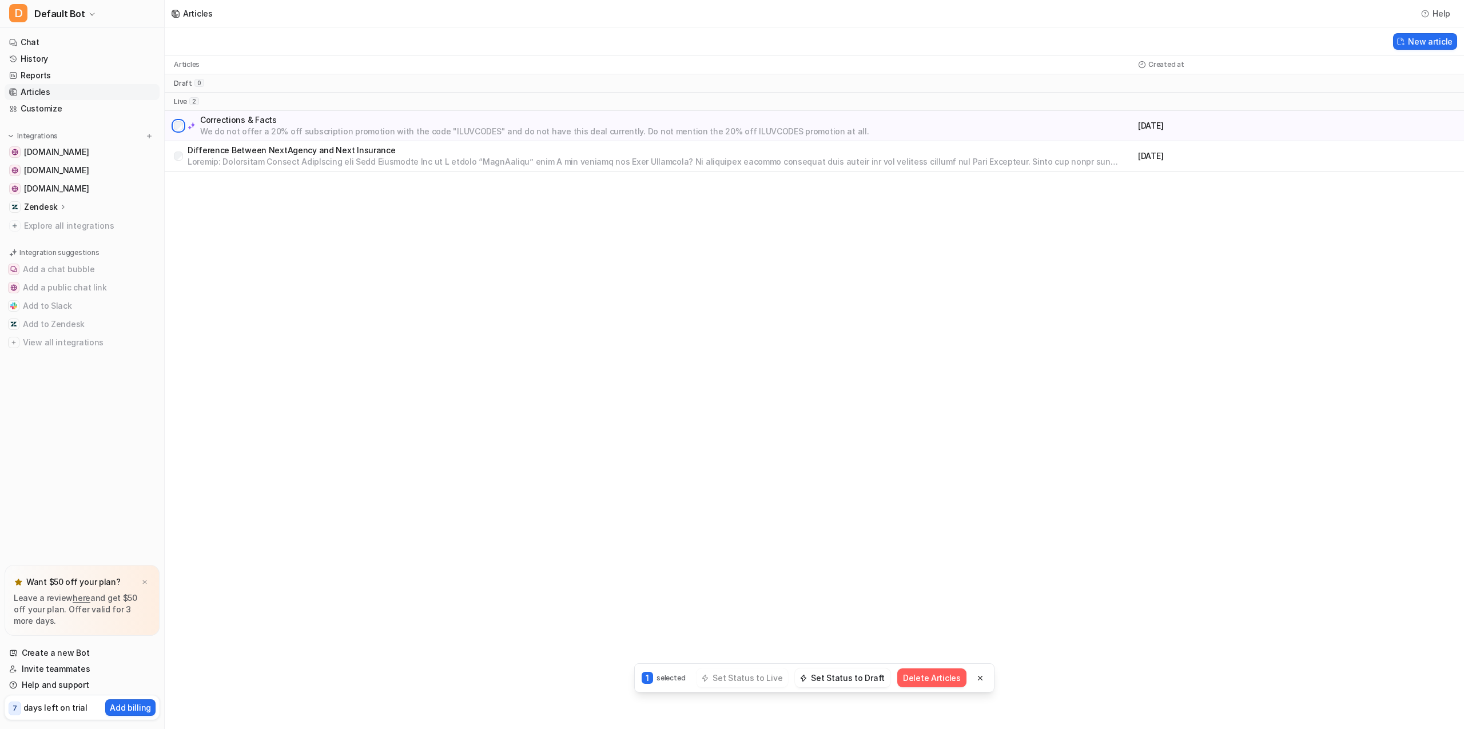  I want to click on span: 0, so click(199, 83).